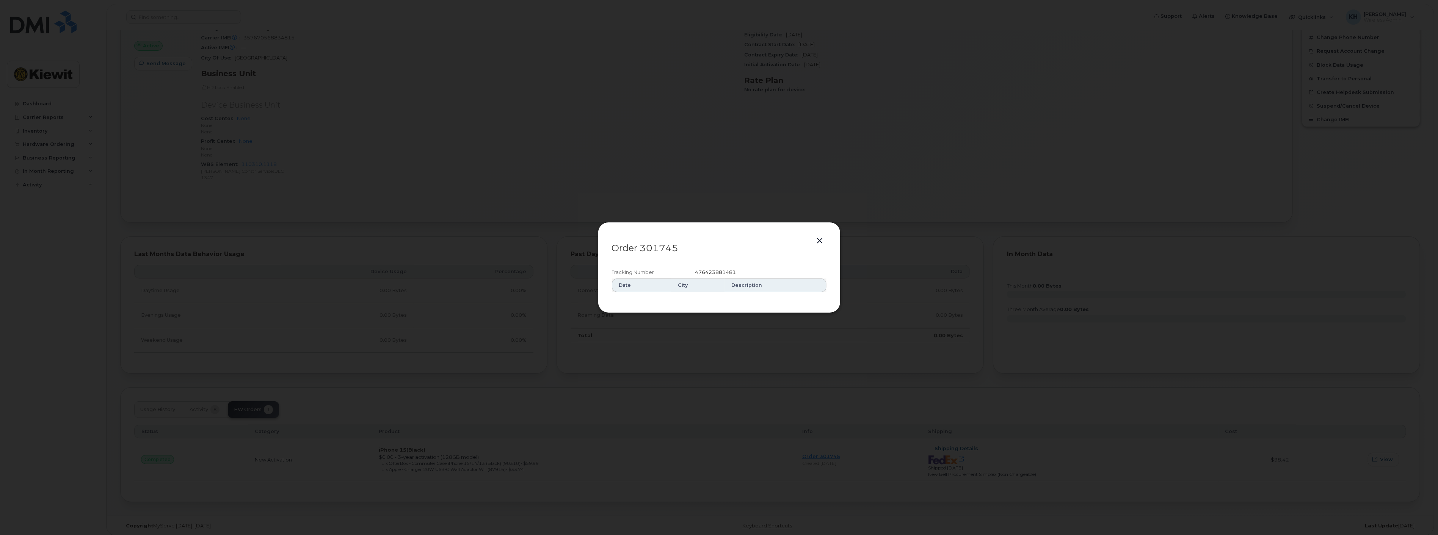  Describe the element at coordinates (641, 285) in the screenshot. I see `th: Date` at that location.